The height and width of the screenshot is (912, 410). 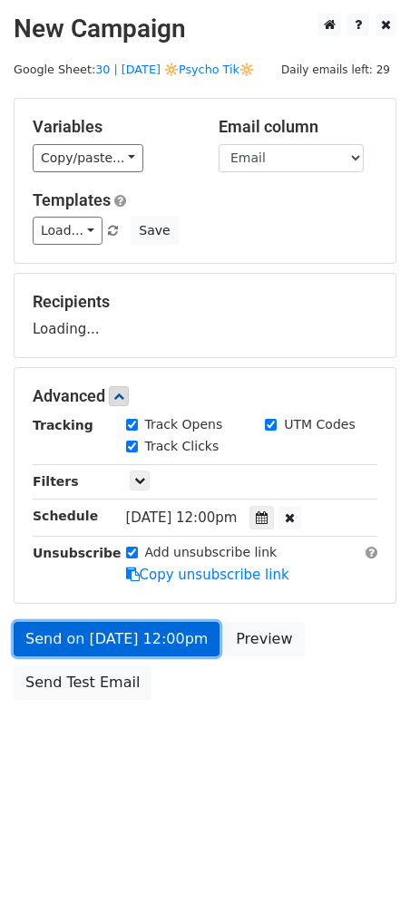 What do you see at coordinates (319, 424) in the screenshot?
I see `label: UTM Codes` at bounding box center [319, 424].